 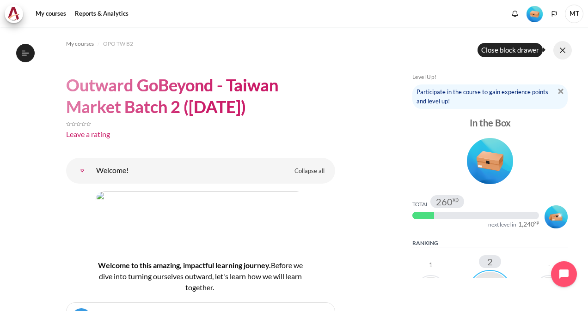 What do you see at coordinates (447, 202) in the screenshot?
I see `div: 260` at bounding box center [447, 202].